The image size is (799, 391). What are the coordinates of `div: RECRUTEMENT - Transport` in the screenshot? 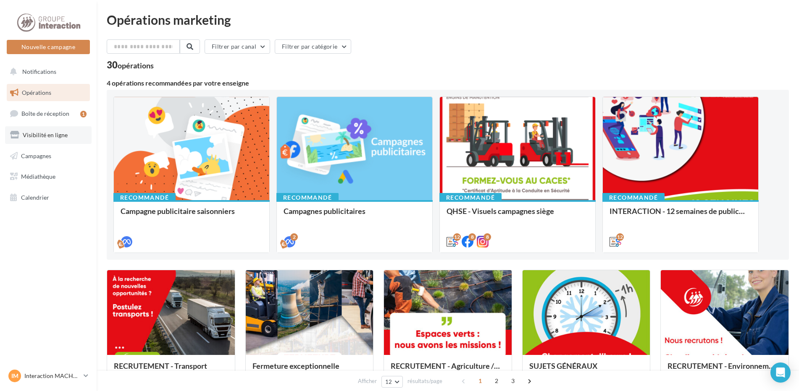 It's located at (171, 370).